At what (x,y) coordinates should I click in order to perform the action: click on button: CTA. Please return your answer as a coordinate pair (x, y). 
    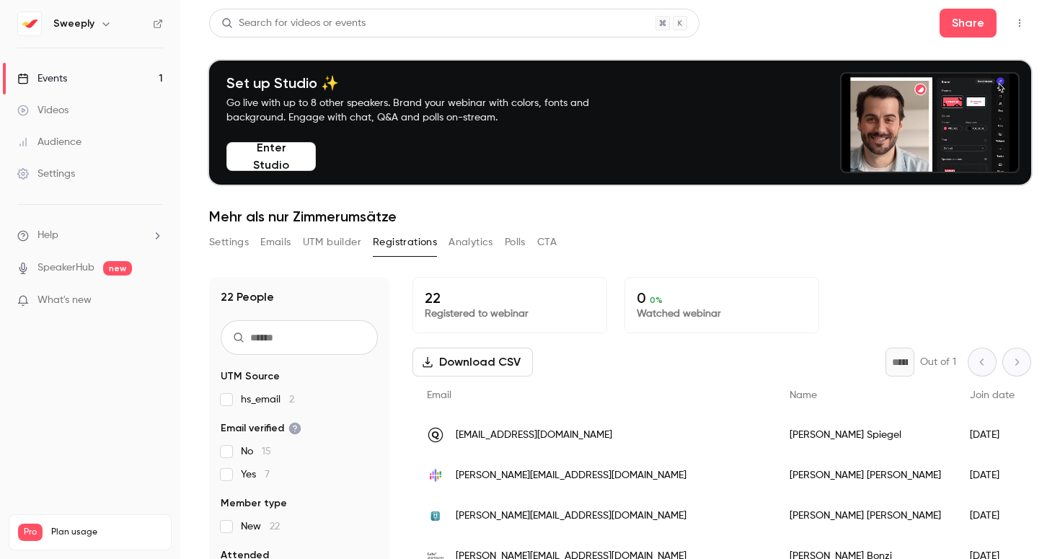
    Looking at the image, I should click on (547, 242).